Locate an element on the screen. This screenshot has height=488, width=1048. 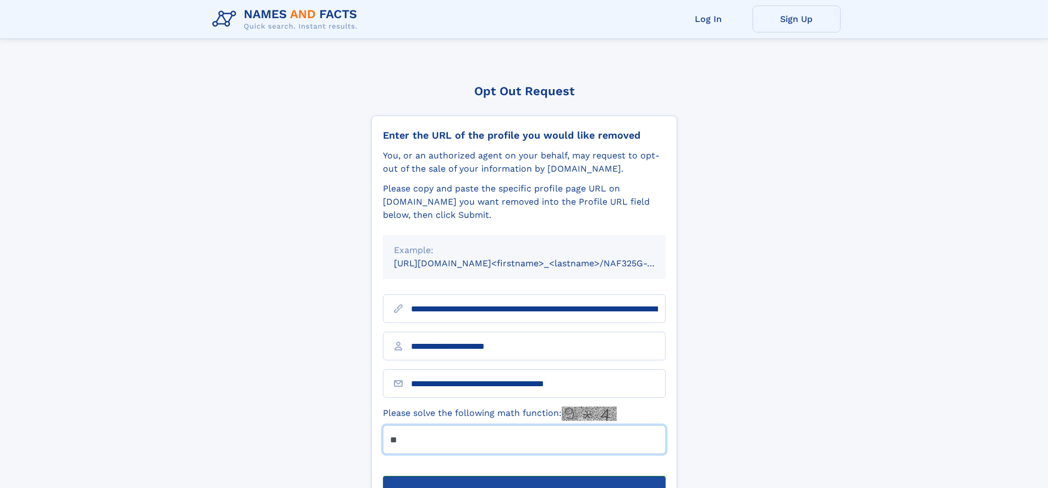
div: Example: is located at coordinates (525, 250).